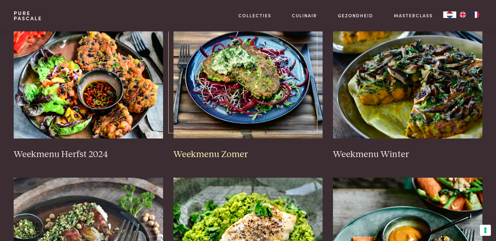 The height and width of the screenshot is (241, 496). Describe the element at coordinates (476, 15) in the screenshot. I see `a: FR` at that location.